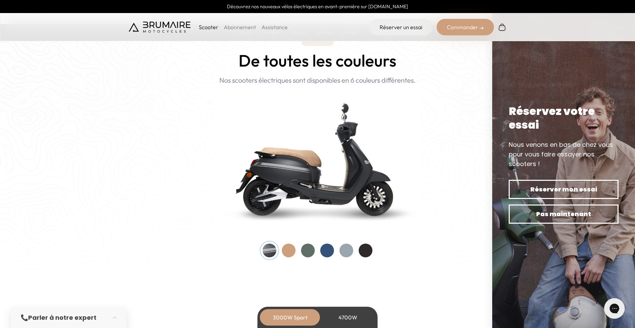 This screenshot has height=328, width=635. What do you see at coordinates (240, 27) in the screenshot?
I see `a: Abonnement` at bounding box center [240, 27].